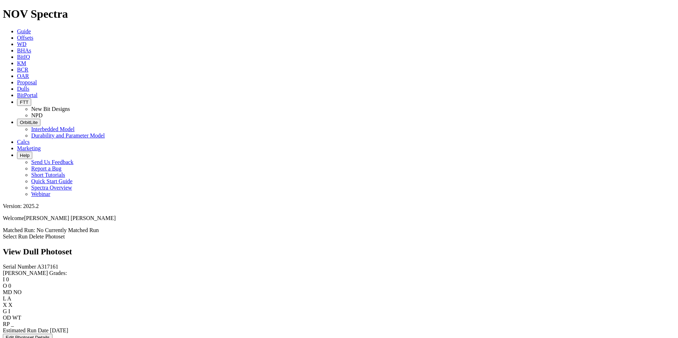  Describe the element at coordinates (24, 155) in the screenshot. I see `button: Help` at that location.